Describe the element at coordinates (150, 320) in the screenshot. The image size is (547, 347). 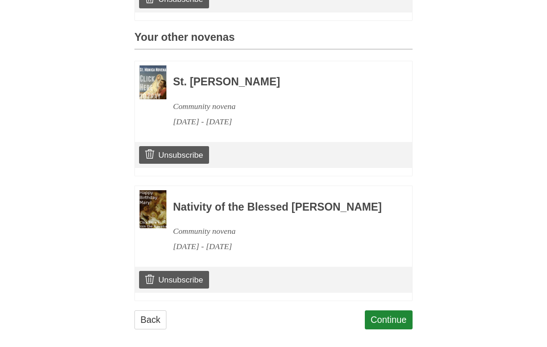
I see `a: Back` at that location.